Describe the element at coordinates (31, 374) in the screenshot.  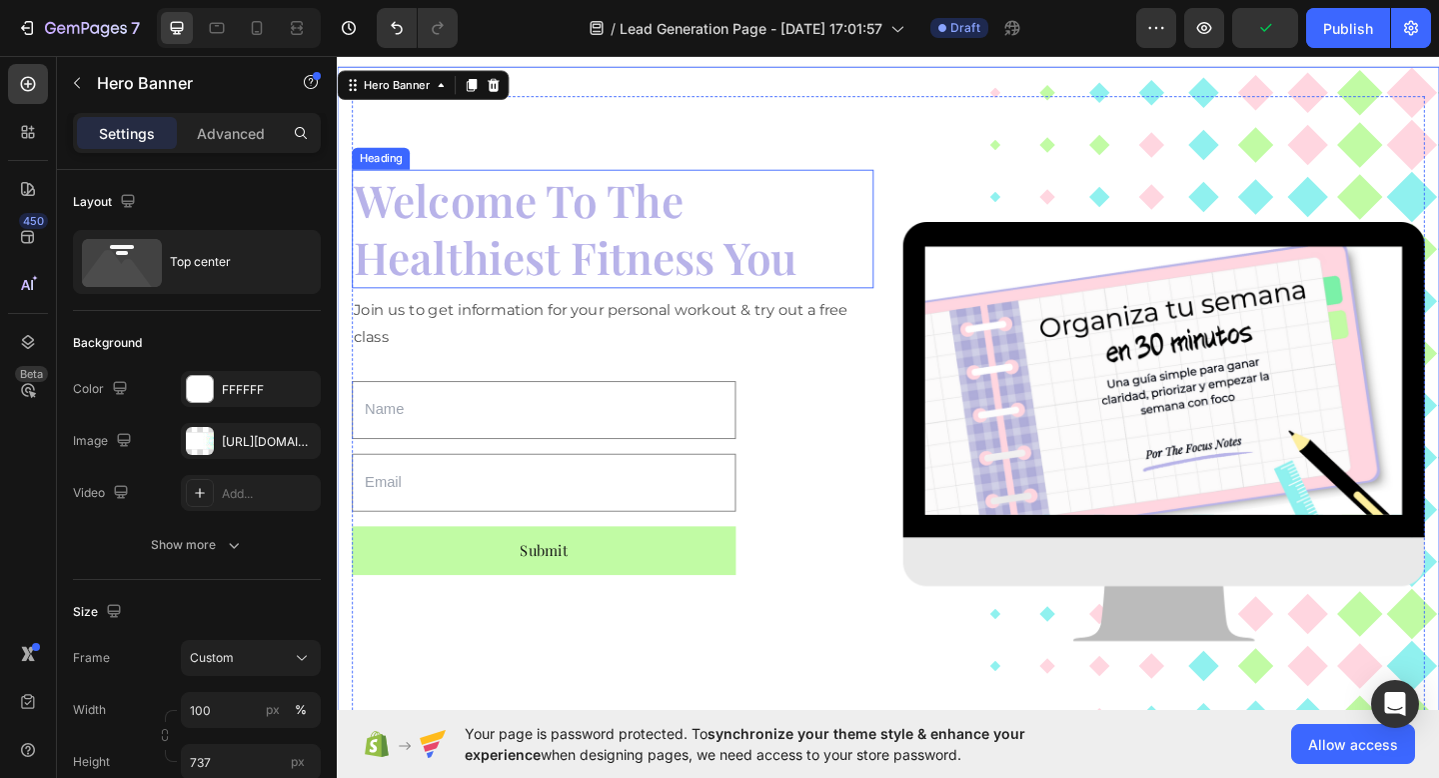
I see `div: Beta` at that location.